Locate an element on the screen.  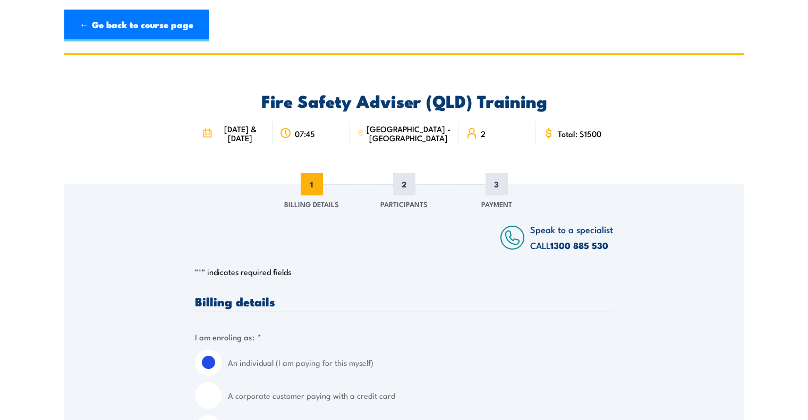
span: 1 is located at coordinates (312, 184).